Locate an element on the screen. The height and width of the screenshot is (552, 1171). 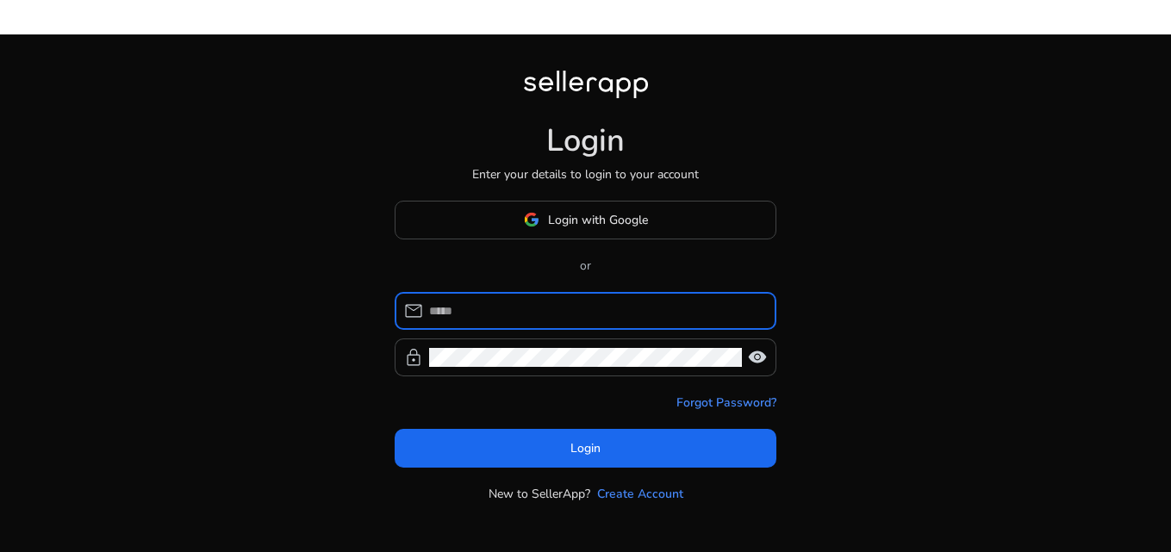
span: mail is located at coordinates (414, 311).